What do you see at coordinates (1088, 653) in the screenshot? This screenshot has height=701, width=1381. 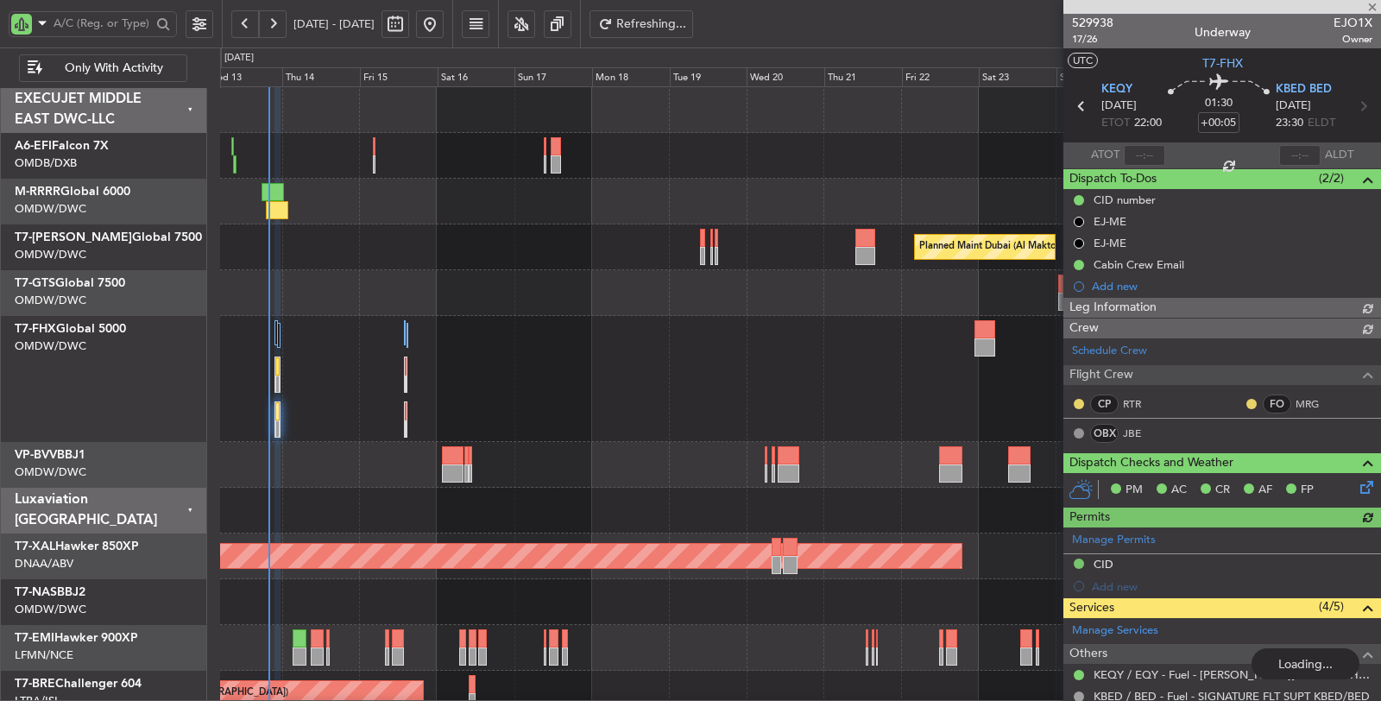 I see `span: Others` at bounding box center [1088, 653].